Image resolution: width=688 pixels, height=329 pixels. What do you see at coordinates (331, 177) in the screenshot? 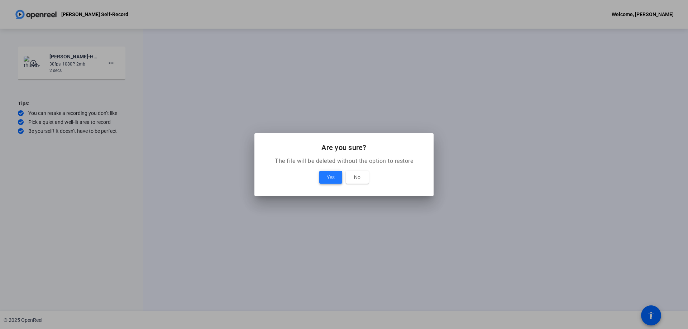
I see `button: Yes` at bounding box center [331, 177].